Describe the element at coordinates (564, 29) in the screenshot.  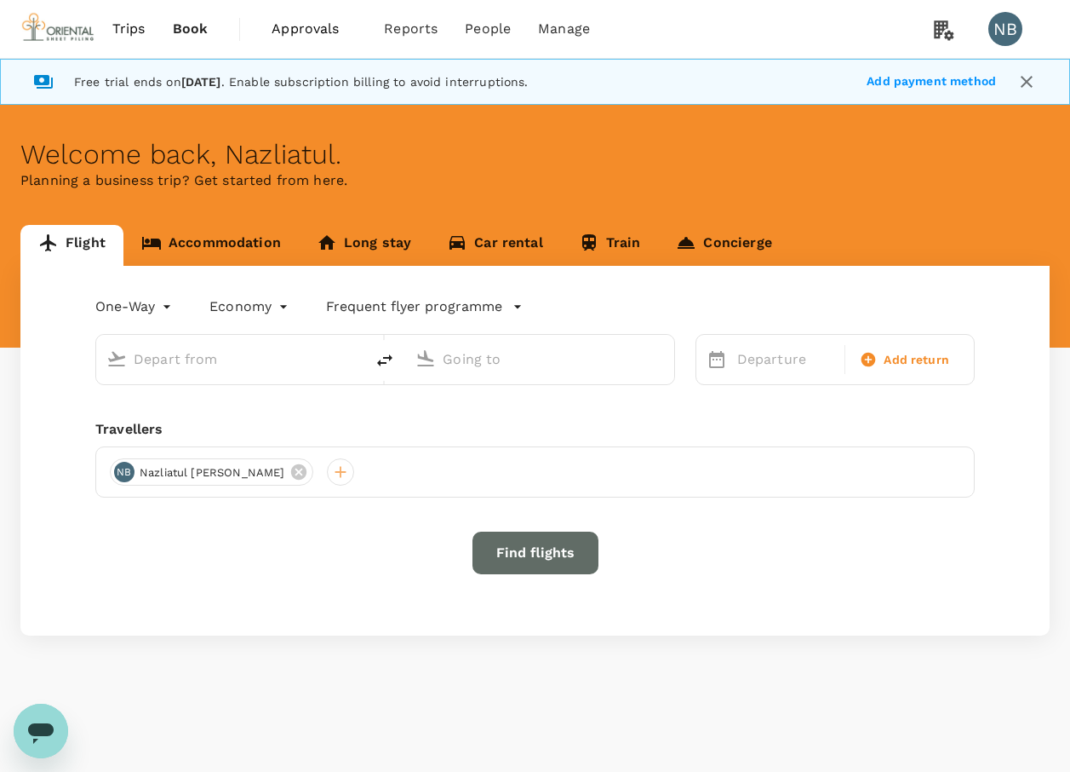
I see `span: Manage` at that location.